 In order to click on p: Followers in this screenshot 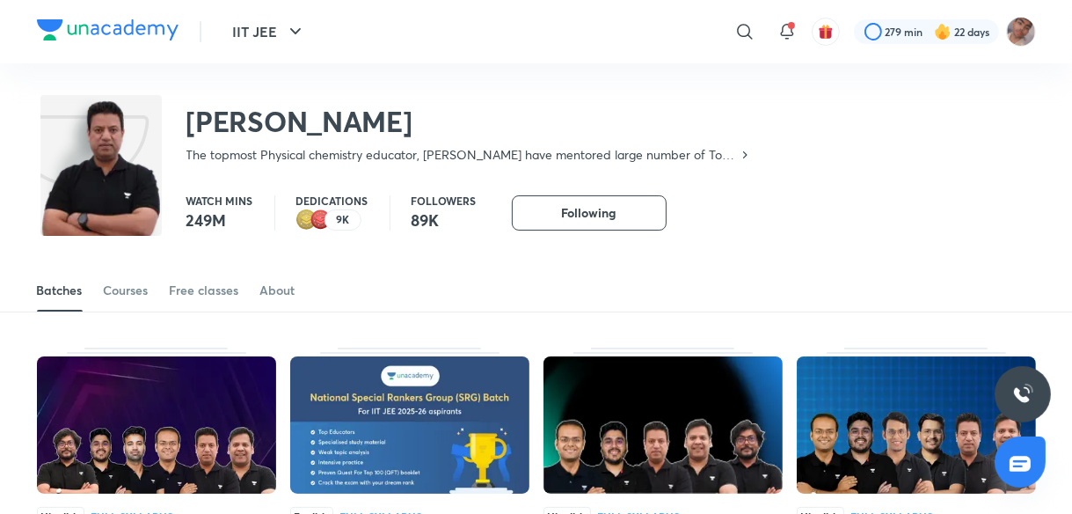, I will do `click(444, 201)`.